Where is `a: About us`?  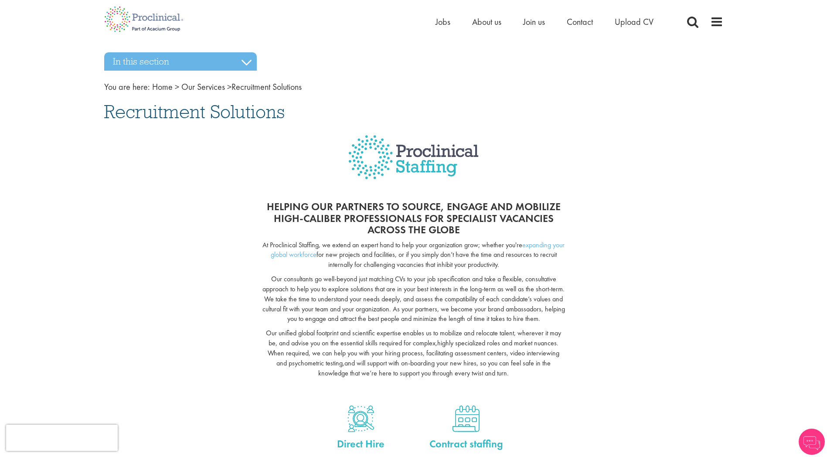
a: About us is located at coordinates (486, 22).